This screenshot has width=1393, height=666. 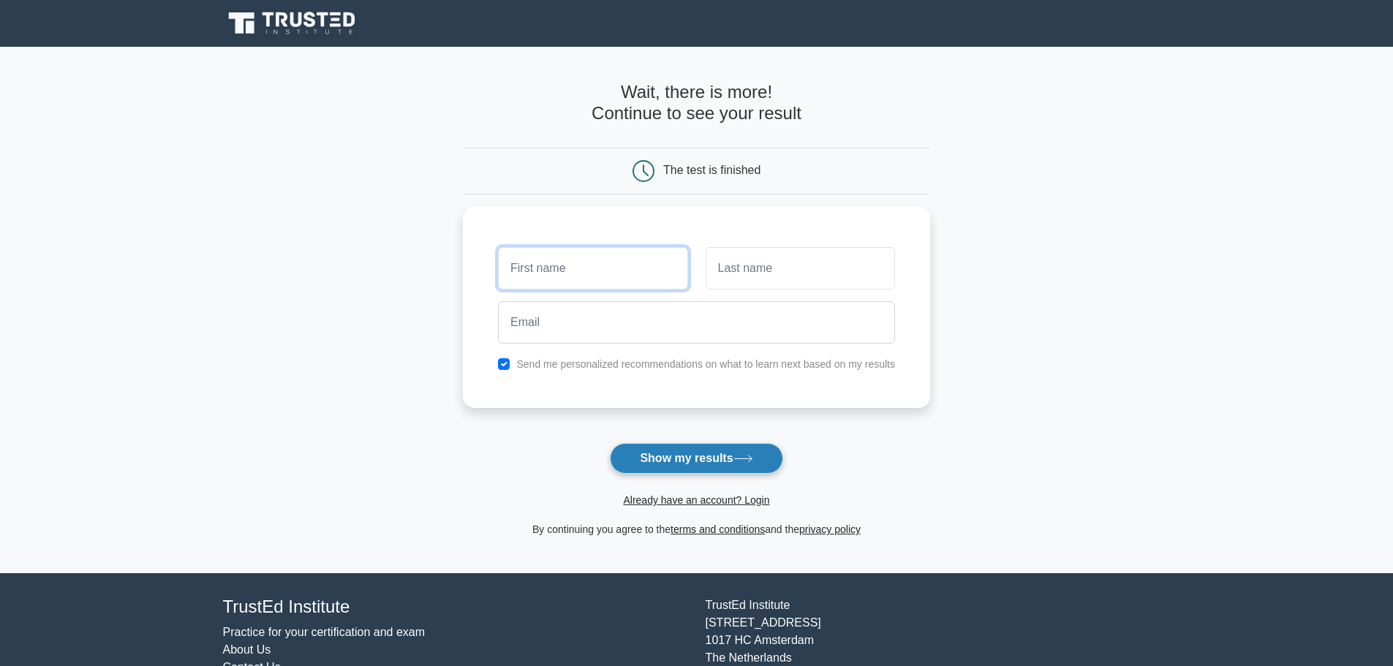 What do you see at coordinates (800, 268) in the screenshot?
I see `input: Last name` at bounding box center [800, 268].